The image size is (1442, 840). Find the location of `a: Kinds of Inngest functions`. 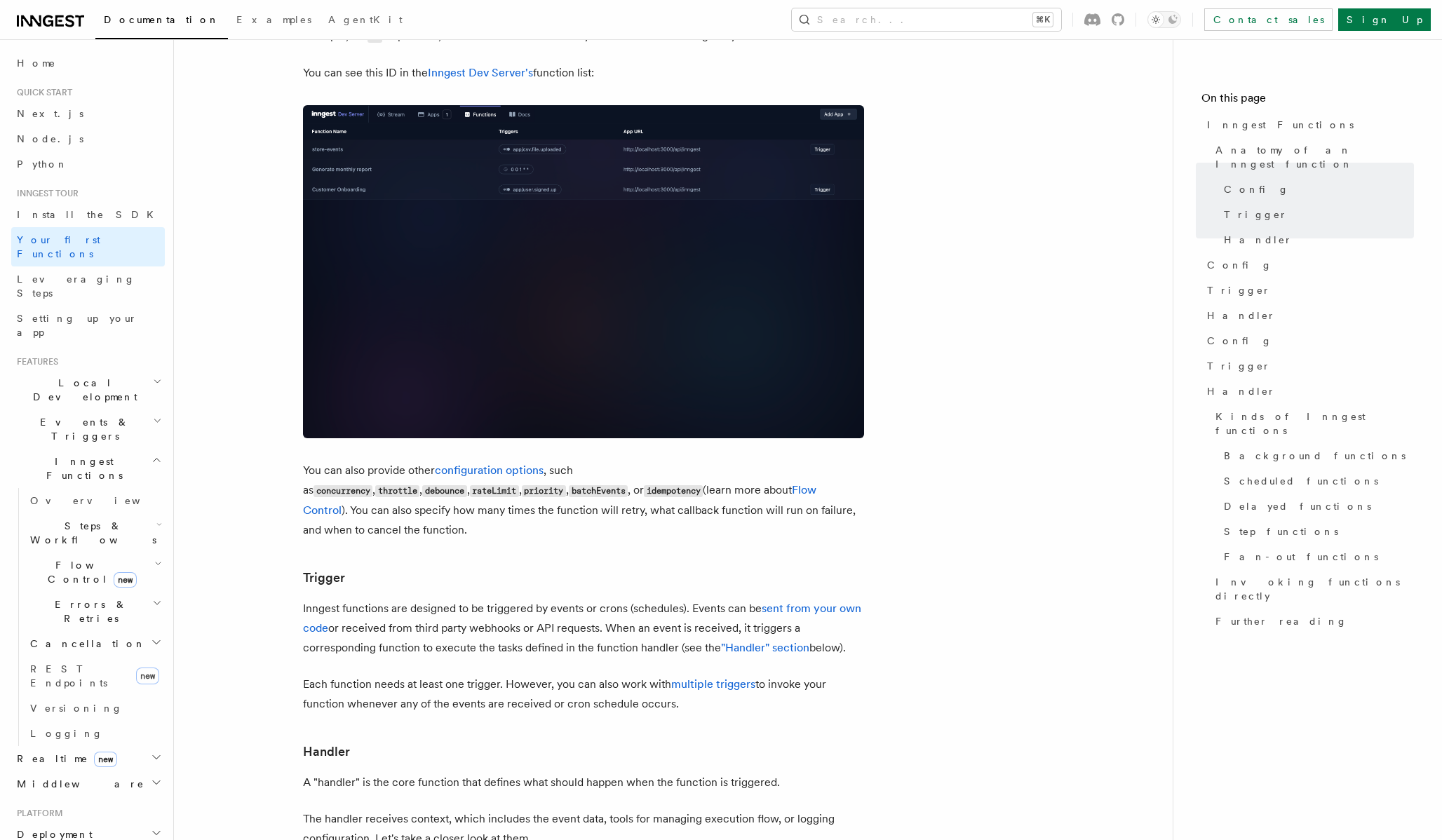

a: Kinds of Inngest functions is located at coordinates (1312, 423).